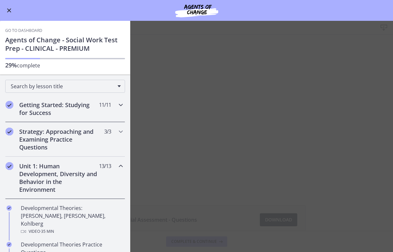 Image resolution: width=393 pixels, height=252 pixels. I want to click on p: complete, so click(65, 65).